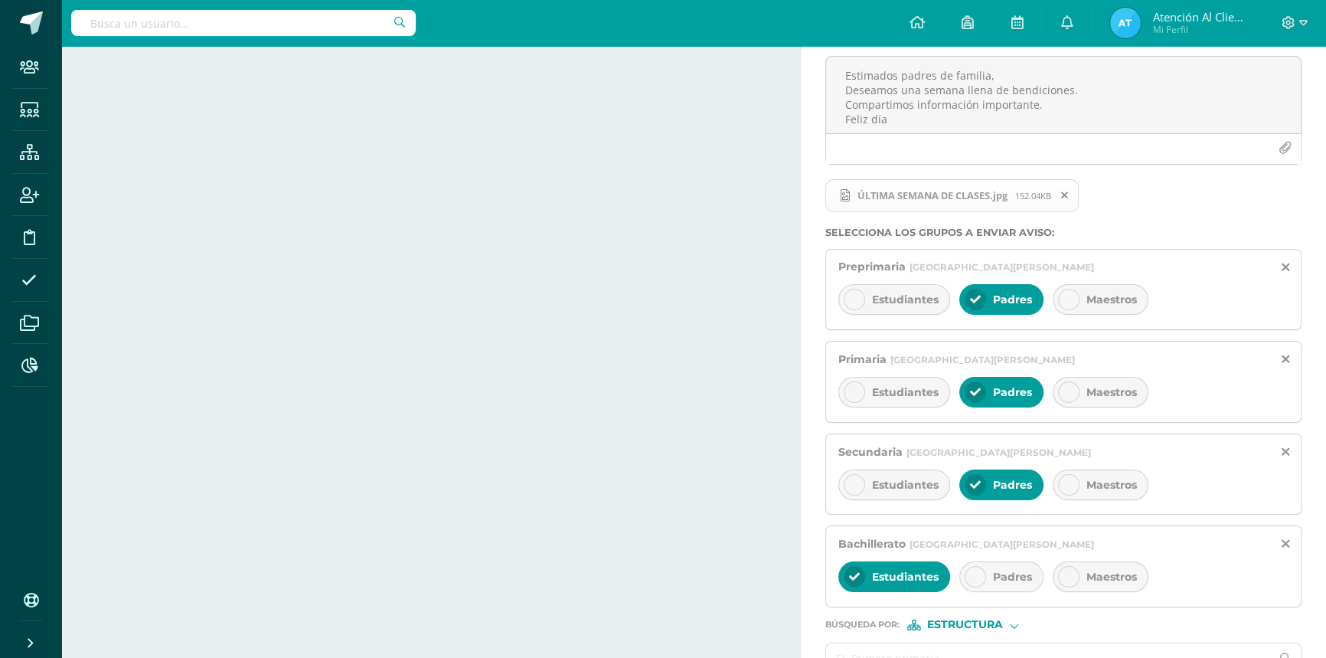 The height and width of the screenshot is (658, 1326). What do you see at coordinates (1198, 29) in the screenshot?
I see `span: Mi Perfil` at bounding box center [1198, 29].